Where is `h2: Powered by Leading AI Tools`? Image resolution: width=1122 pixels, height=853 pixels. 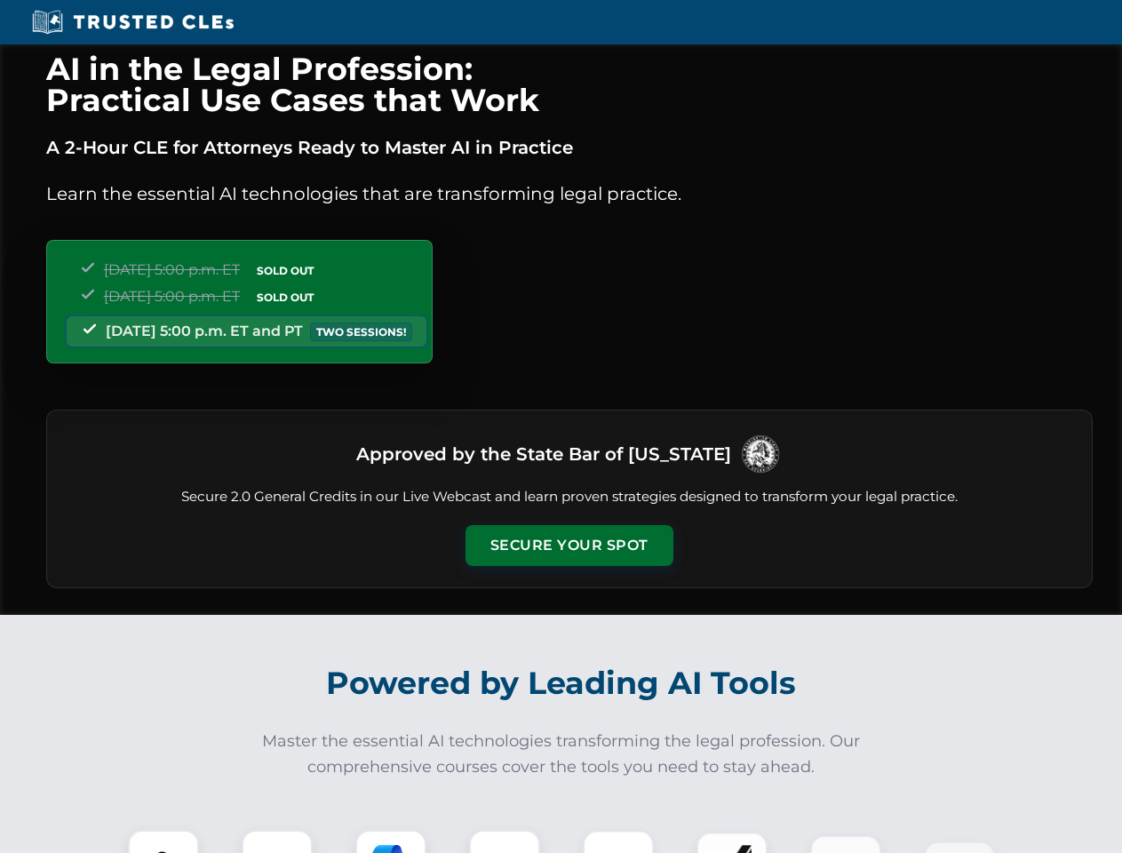
h2: Powered by Leading AI Tools is located at coordinates (562, 683).